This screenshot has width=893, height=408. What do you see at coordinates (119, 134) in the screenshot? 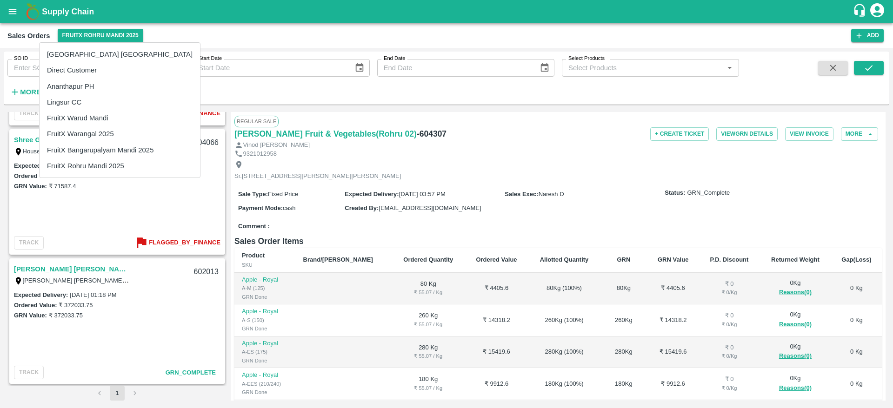
I see `li: FruitX Warangal 2025` at bounding box center [119, 134].